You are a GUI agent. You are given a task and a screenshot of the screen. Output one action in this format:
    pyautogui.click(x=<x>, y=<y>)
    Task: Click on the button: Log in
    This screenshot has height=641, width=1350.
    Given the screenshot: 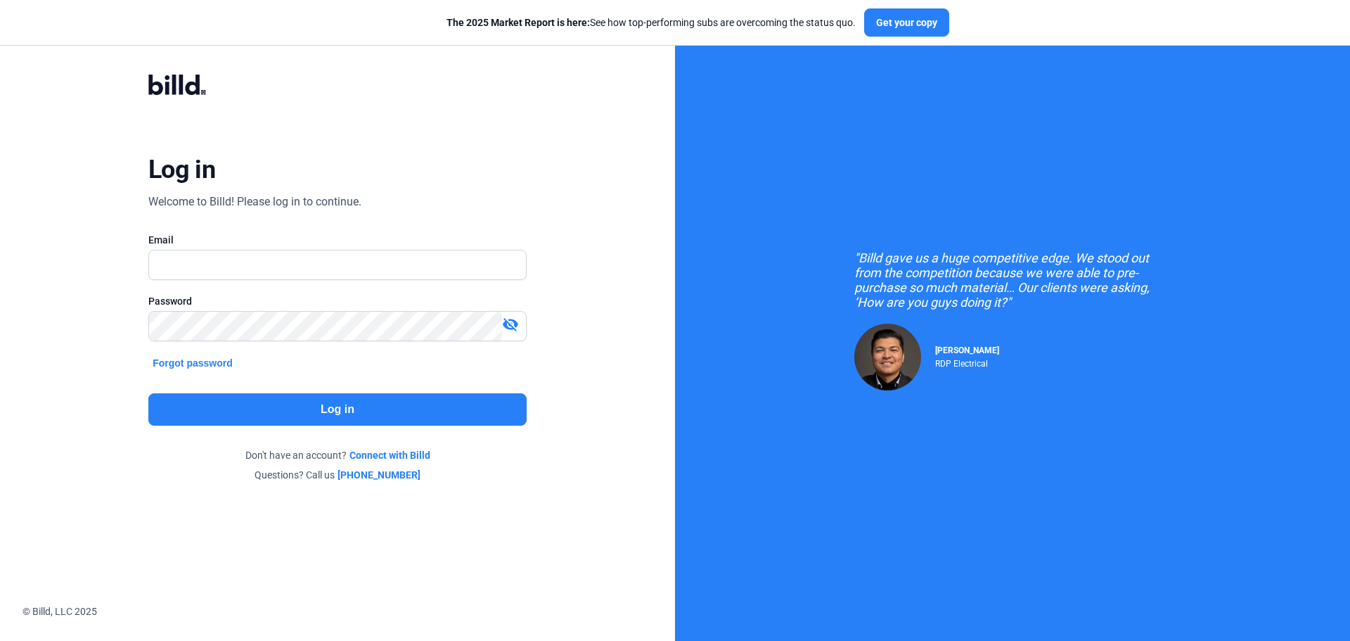 What is the action you would take?
    pyautogui.click(x=338, y=409)
    